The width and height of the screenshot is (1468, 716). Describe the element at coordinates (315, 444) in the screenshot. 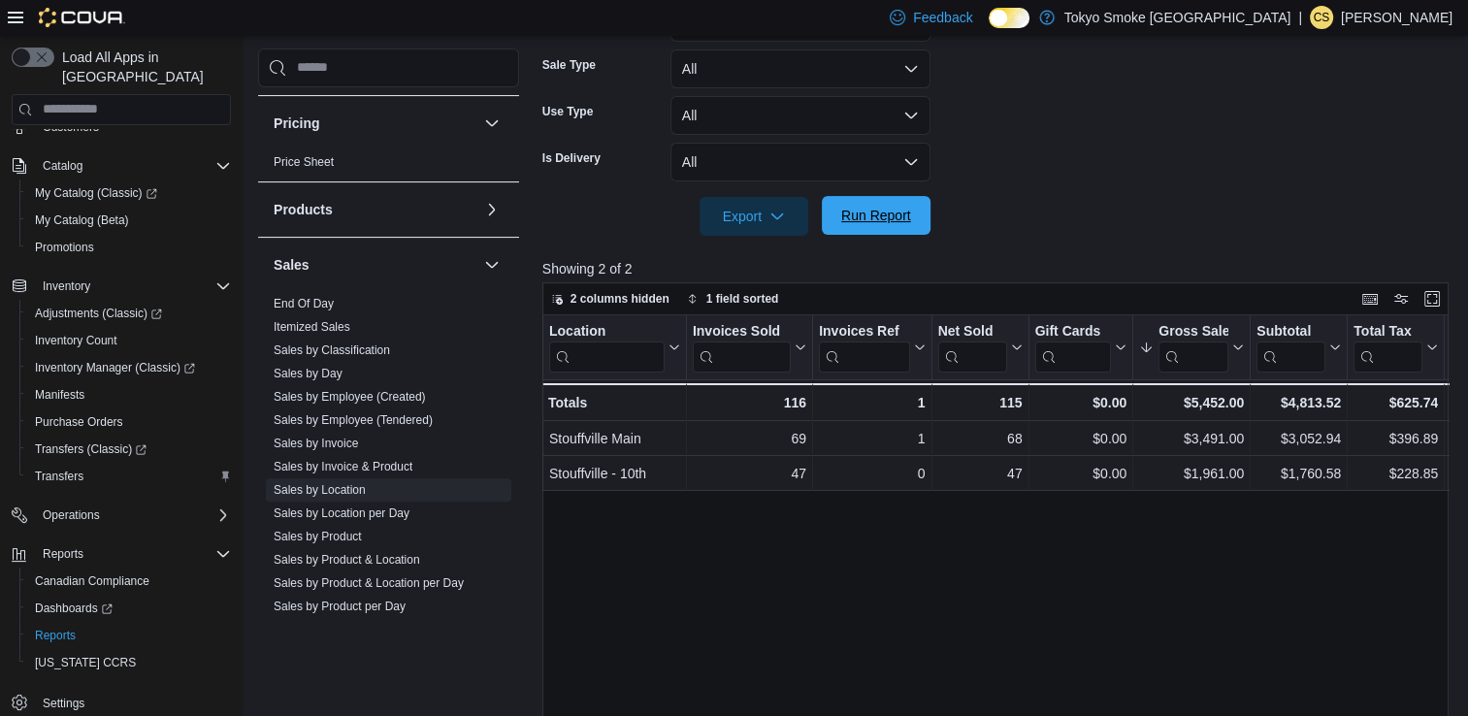

I see `span: Sales by Invoice` at that location.